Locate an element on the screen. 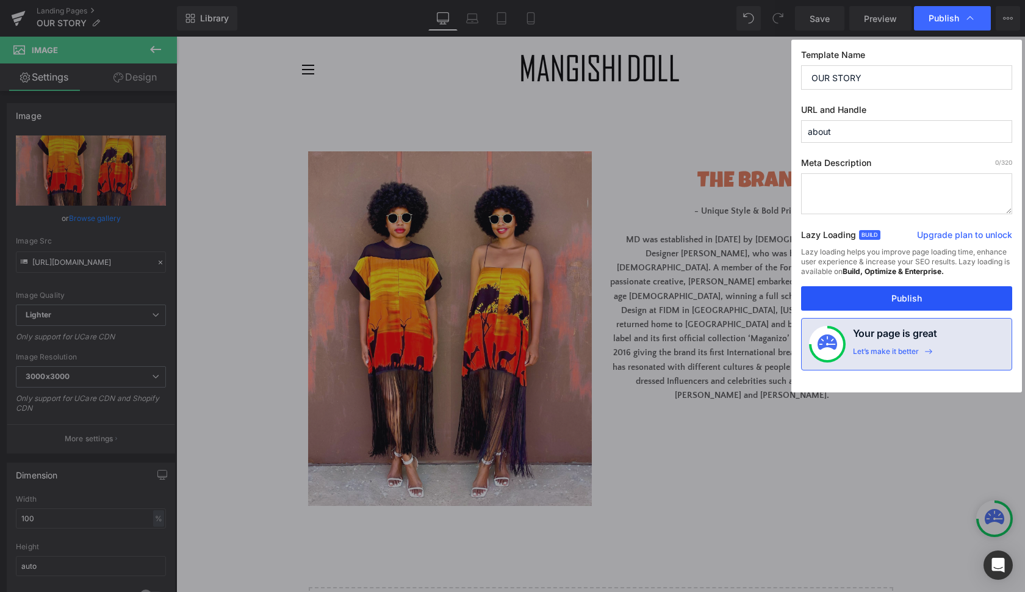  a: Upgrade plan to unlock is located at coordinates (965, 237).